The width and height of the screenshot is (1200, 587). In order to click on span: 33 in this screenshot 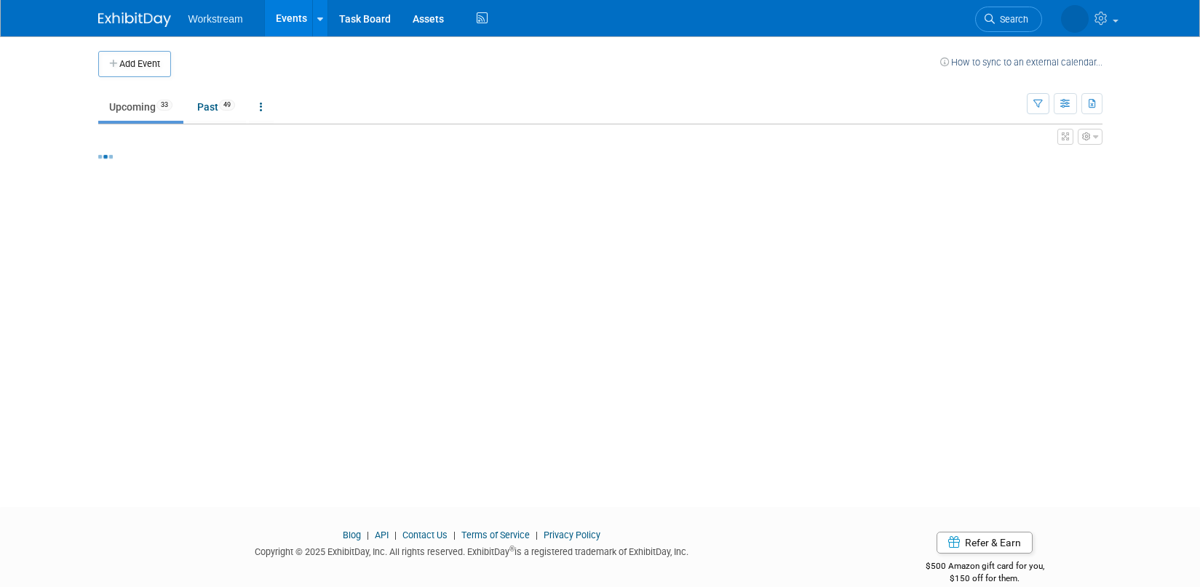, I will do `click(165, 105)`.